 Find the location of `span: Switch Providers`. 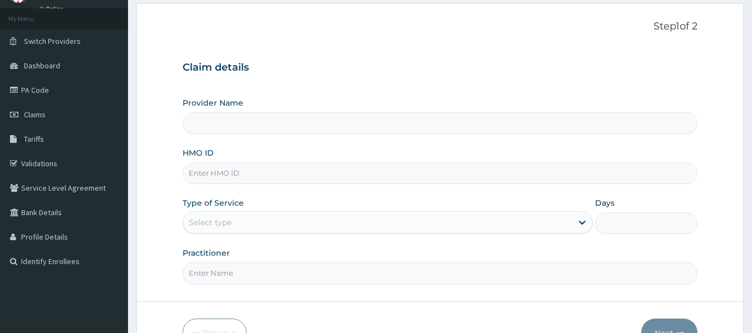

span: Switch Providers is located at coordinates (52, 41).